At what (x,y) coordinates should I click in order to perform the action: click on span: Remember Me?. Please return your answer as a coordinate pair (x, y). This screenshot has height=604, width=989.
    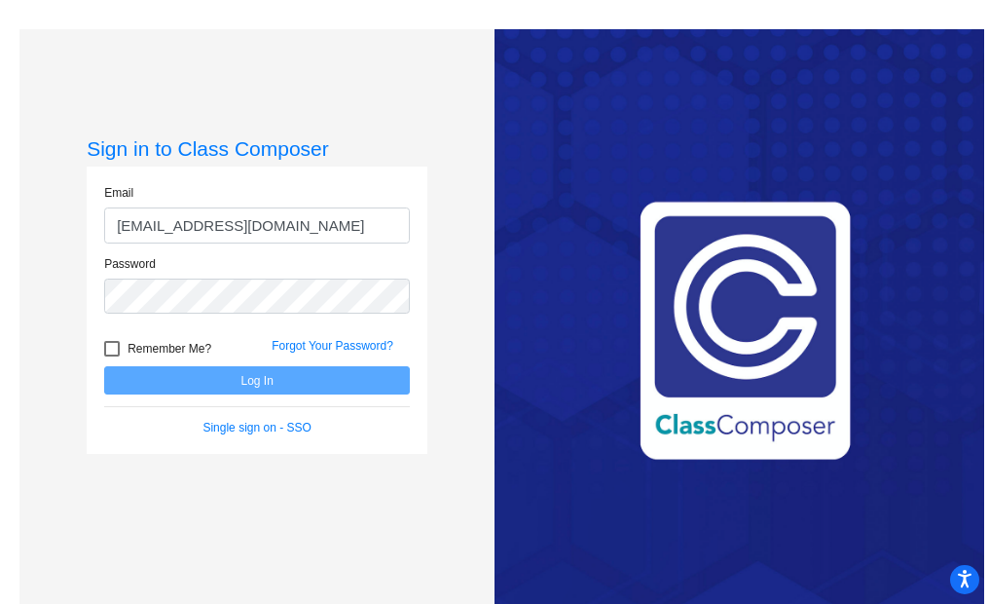
    Looking at the image, I should click on (169, 348).